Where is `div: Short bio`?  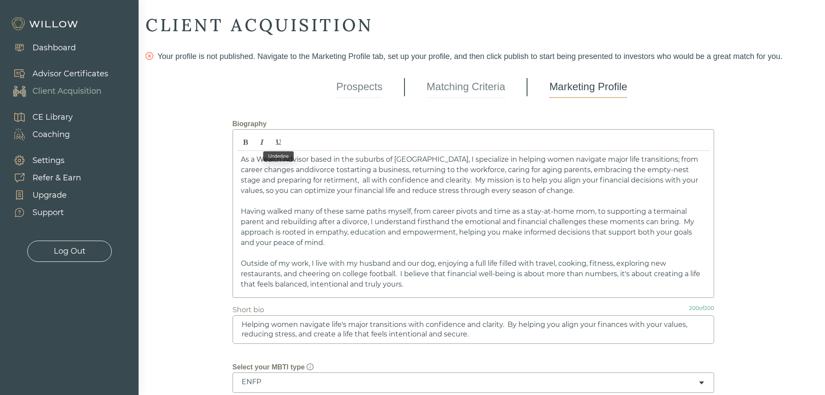 div: Short bio is located at coordinates (248, 310).